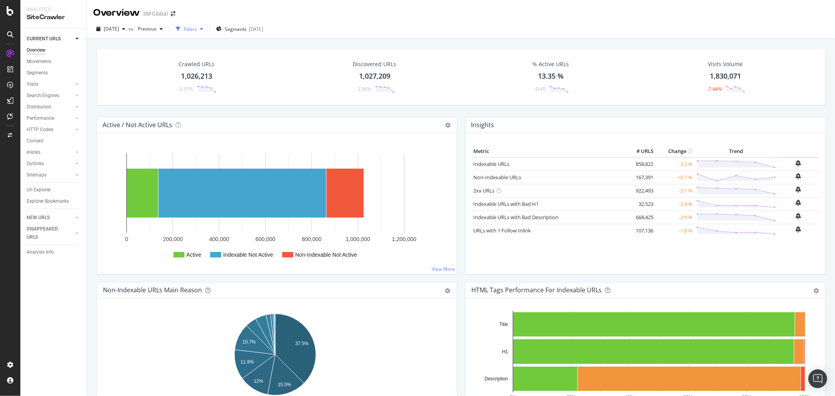  What do you see at coordinates (639, 230) in the screenshot?
I see `td: 107,136` at bounding box center [639, 230].